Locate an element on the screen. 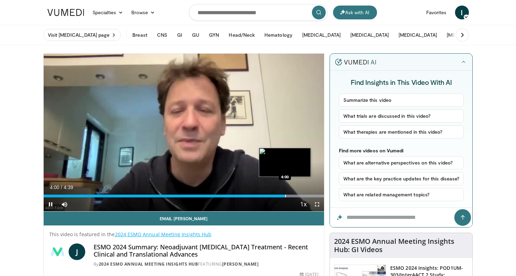 The width and height of the screenshot is (516, 276). button: What are the key practice updates for this disease? is located at coordinates (402, 179).